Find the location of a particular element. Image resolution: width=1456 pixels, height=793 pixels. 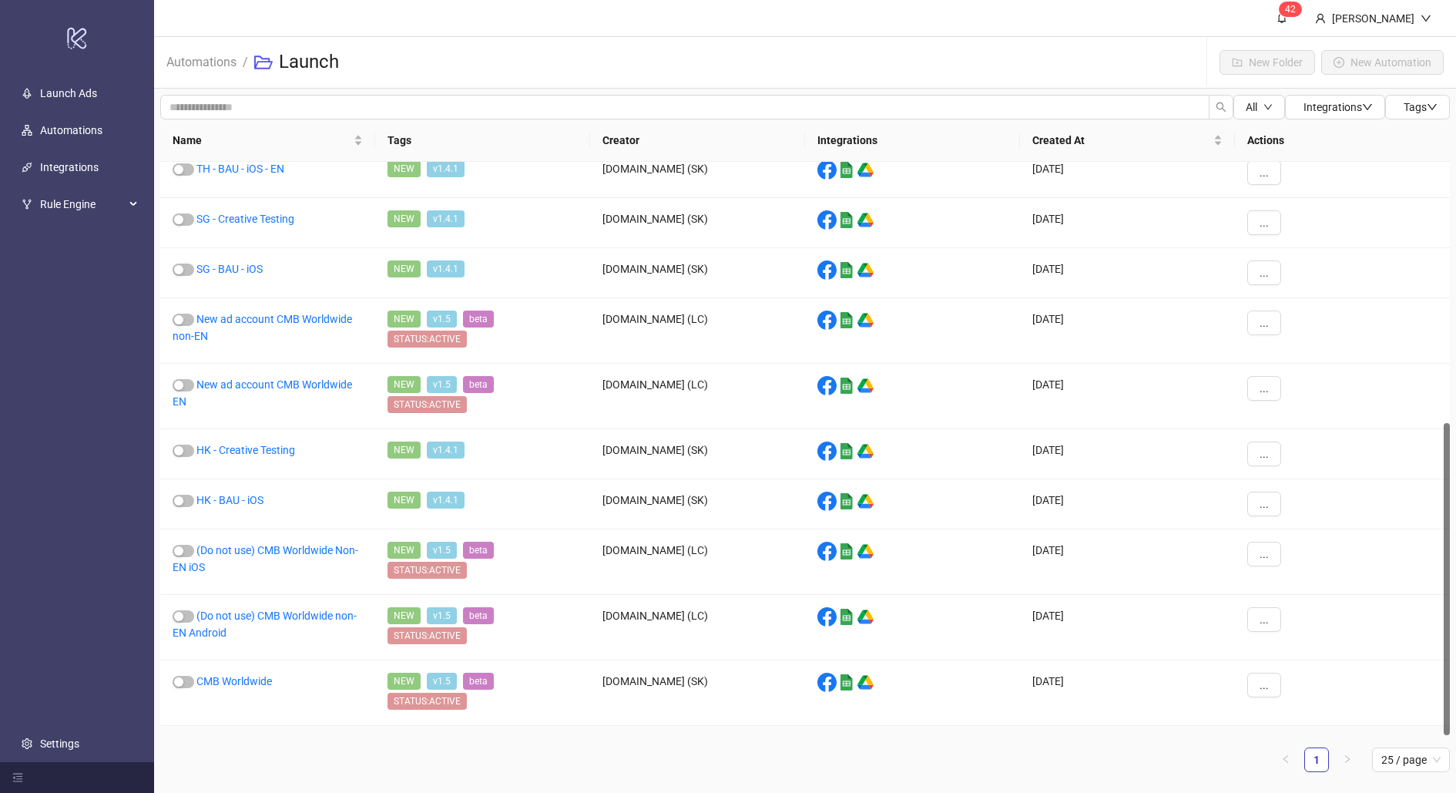

th: Tags is located at coordinates (482, 140).